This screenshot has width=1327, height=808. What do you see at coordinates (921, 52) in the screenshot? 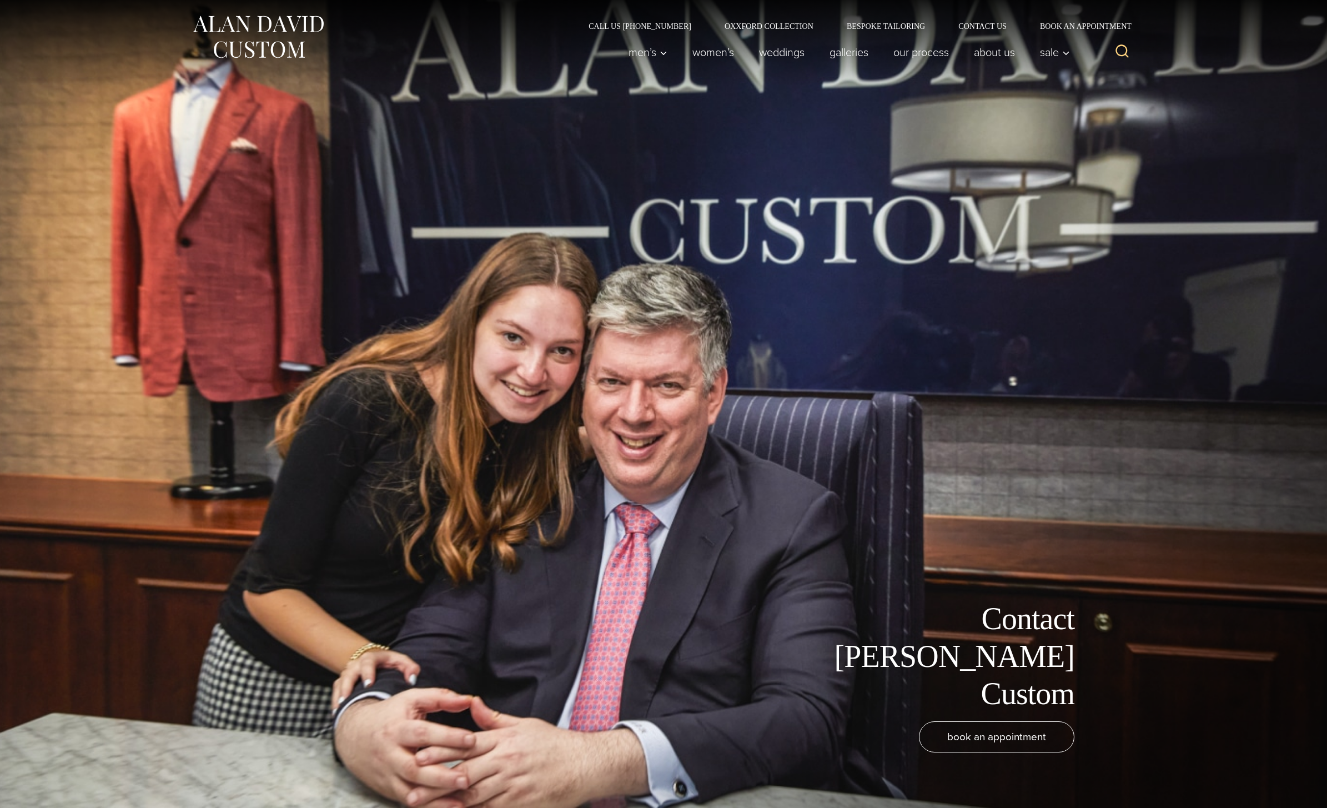
I see `a: Our Process` at bounding box center [921, 52].